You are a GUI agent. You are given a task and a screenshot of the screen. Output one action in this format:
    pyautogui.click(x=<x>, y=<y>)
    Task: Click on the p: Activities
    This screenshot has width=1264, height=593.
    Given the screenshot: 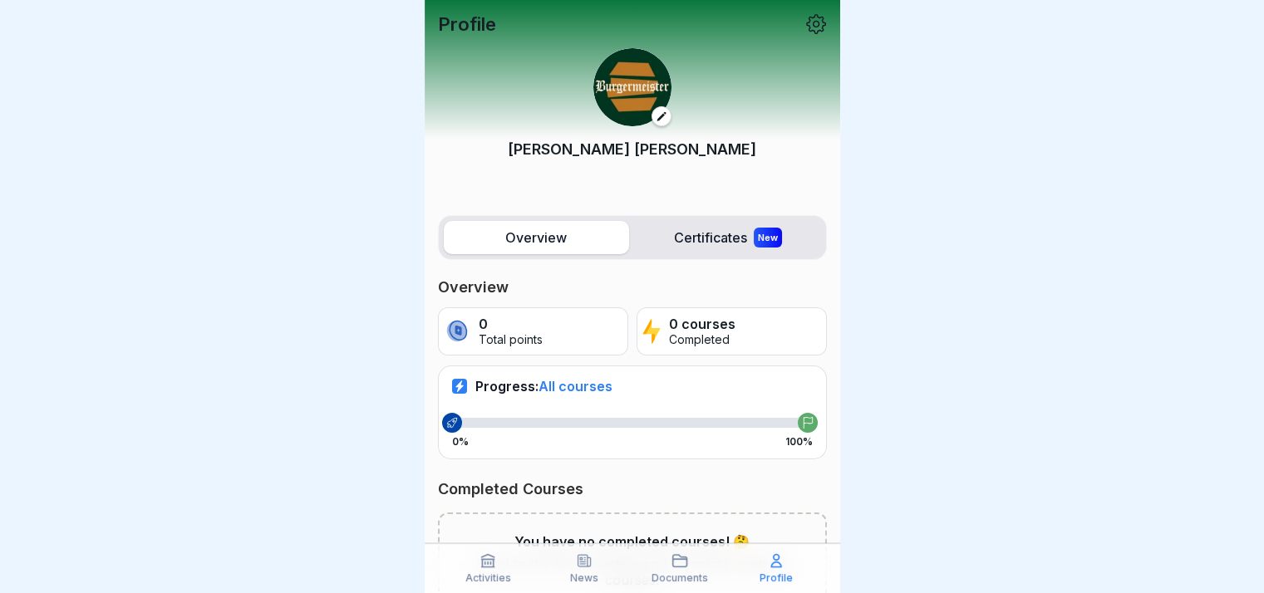 What is the action you would take?
    pyautogui.click(x=488, y=578)
    